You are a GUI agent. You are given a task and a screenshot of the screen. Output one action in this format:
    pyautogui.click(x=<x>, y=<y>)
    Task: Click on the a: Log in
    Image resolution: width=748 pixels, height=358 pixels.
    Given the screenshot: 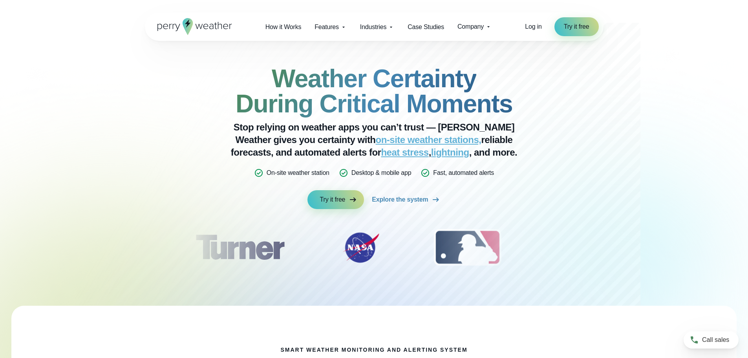 What is the action you would take?
    pyautogui.click(x=533, y=27)
    